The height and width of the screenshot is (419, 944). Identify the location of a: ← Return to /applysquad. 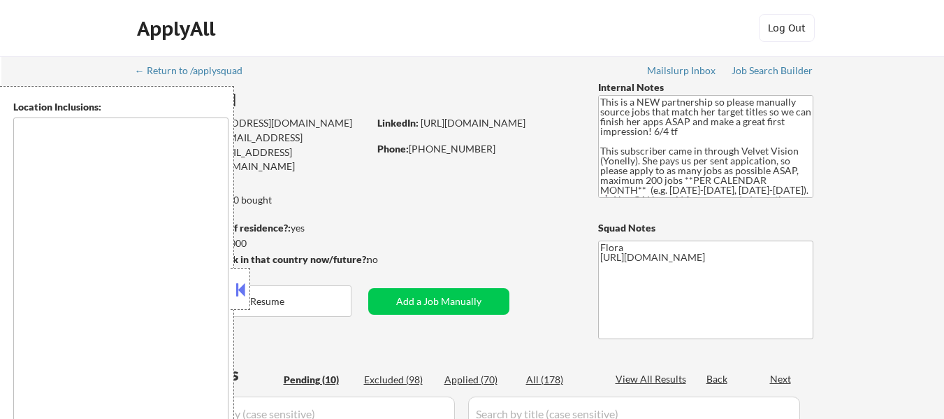
(195, 72).